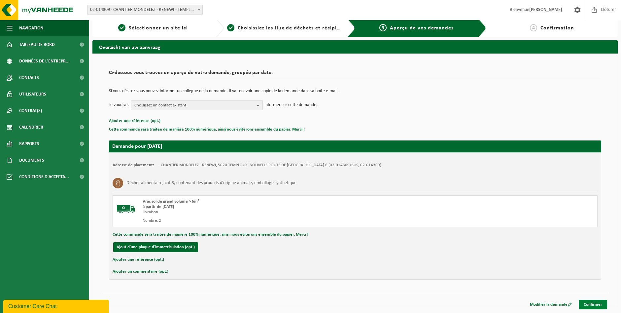 This screenshot has width=621, height=313. Describe the element at coordinates (44, 177) in the screenshot. I see `span: Conditions d'accepta...` at that location.